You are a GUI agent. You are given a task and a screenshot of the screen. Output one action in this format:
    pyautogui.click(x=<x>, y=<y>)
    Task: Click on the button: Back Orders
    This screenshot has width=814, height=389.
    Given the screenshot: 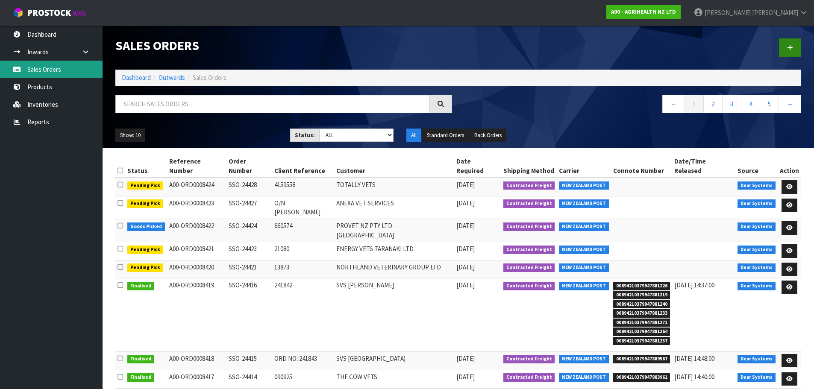 What is the action you would take?
    pyautogui.click(x=488, y=135)
    